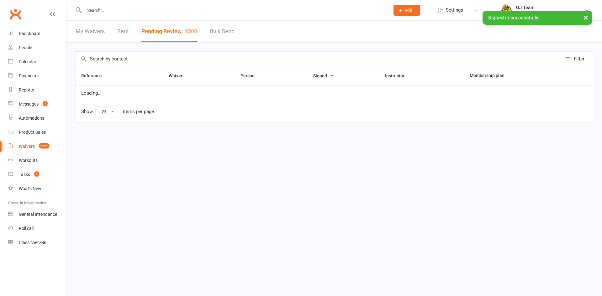  I want to click on span: Add, so click(408, 10).